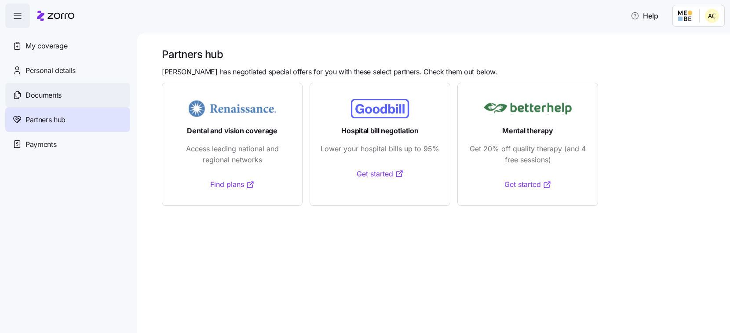 This screenshot has height=333, width=730. I want to click on a: Partners hub, so click(68, 120).